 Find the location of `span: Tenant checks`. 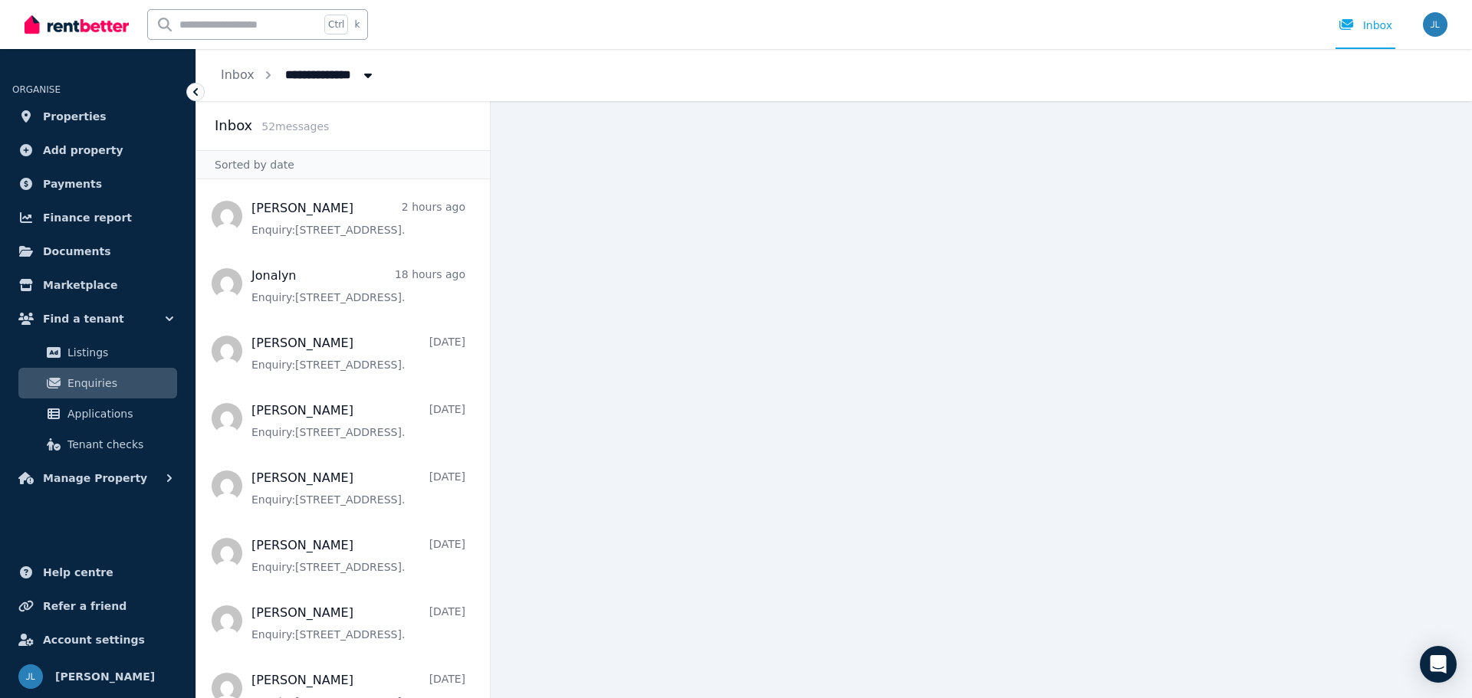

span: Tenant checks is located at coordinates (119, 445).